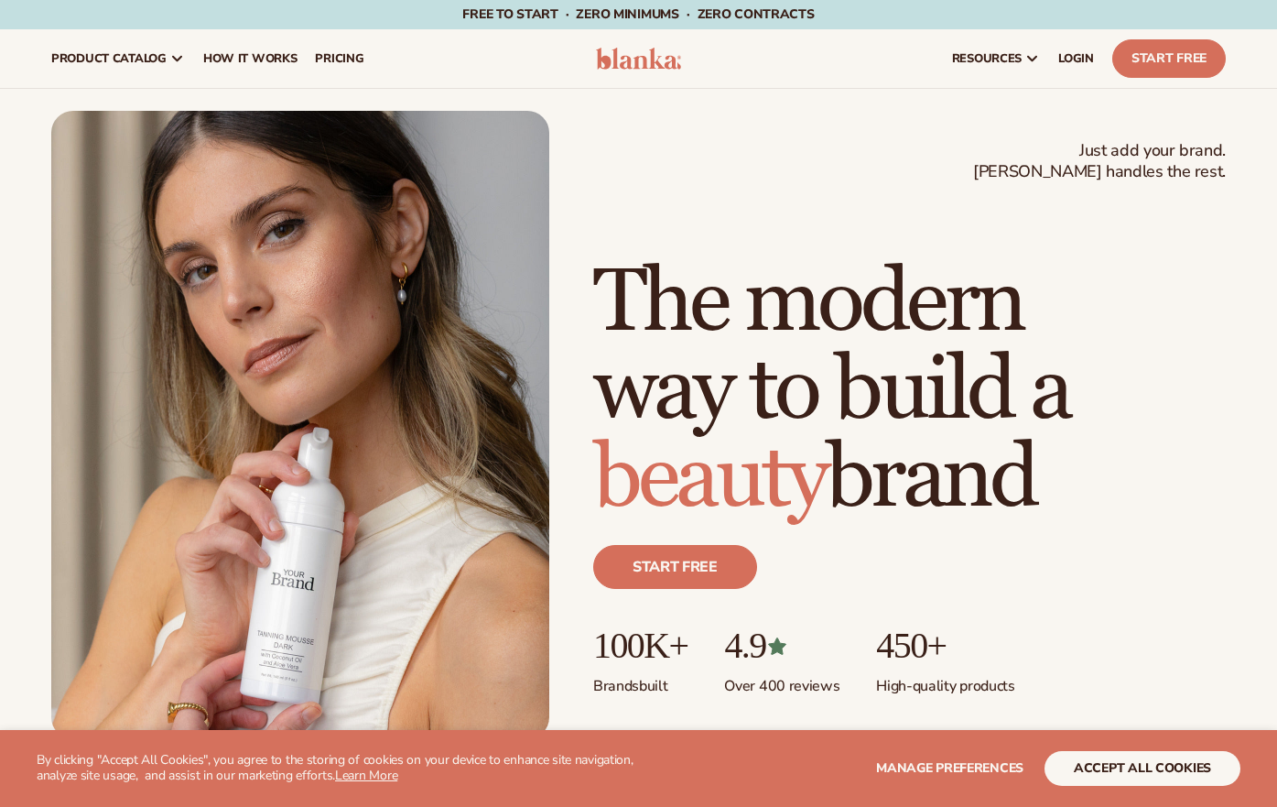  I want to click on p: By clicking "Accept All Cookies", you agree to the storing of cookies on your device to enhance s..., so click(342, 768).